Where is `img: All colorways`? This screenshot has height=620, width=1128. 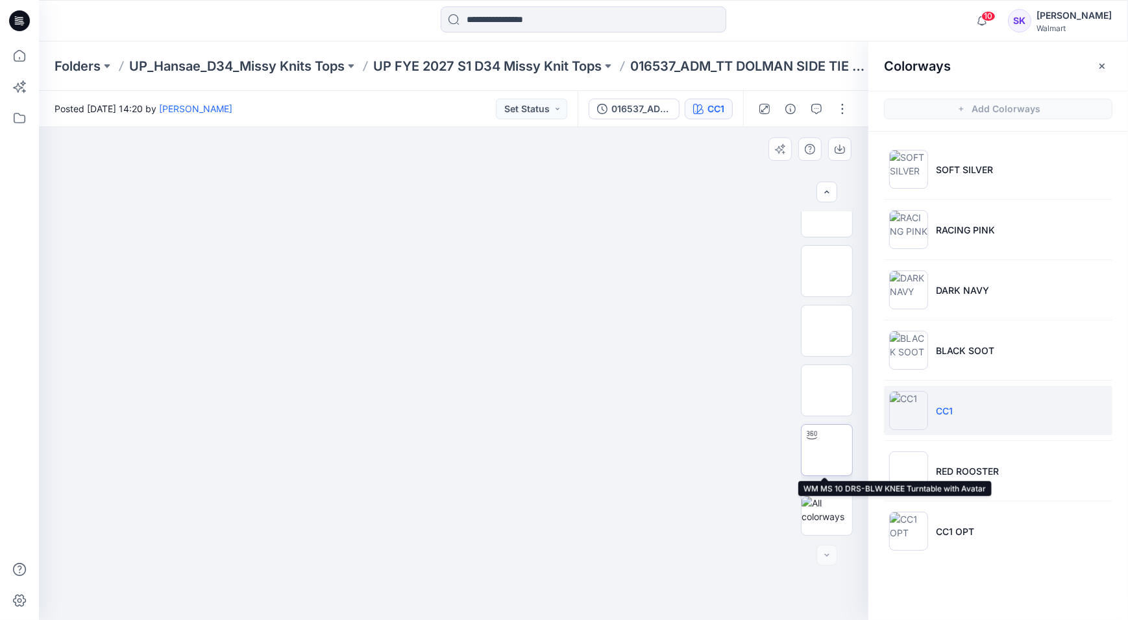
img: All colorways is located at coordinates (827, 510).